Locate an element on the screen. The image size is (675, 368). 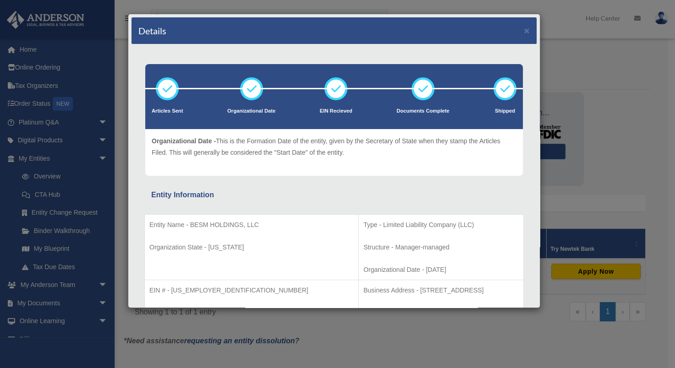
p: Type - Limited Liability Company (LLC) is located at coordinates (441, 225).